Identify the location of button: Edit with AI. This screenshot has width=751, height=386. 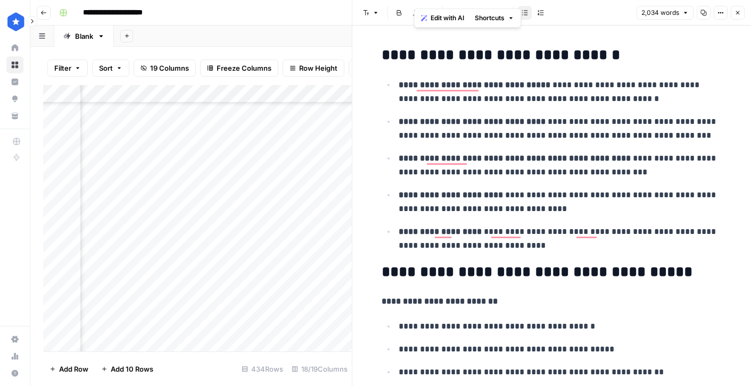
(442, 18).